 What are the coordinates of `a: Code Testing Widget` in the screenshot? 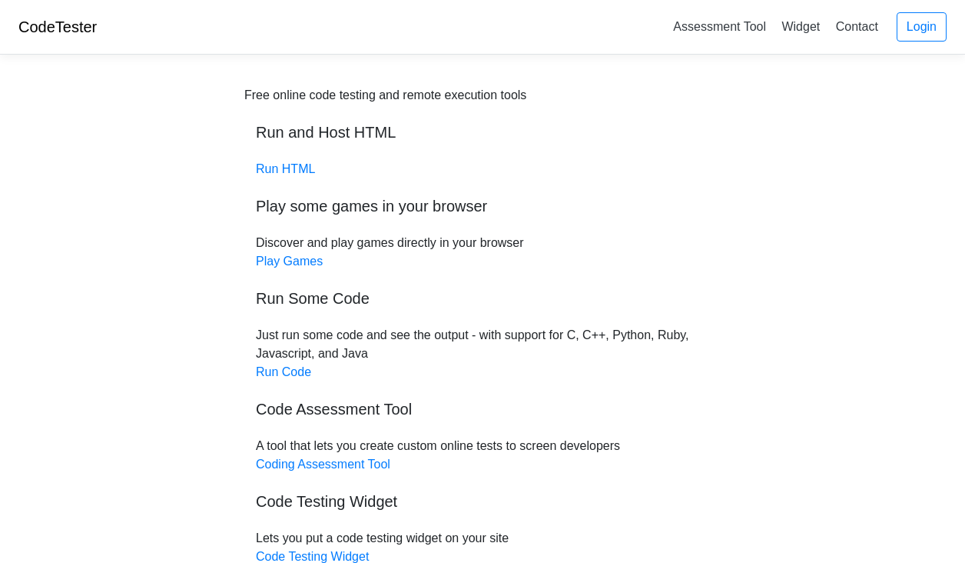 It's located at (312, 556).